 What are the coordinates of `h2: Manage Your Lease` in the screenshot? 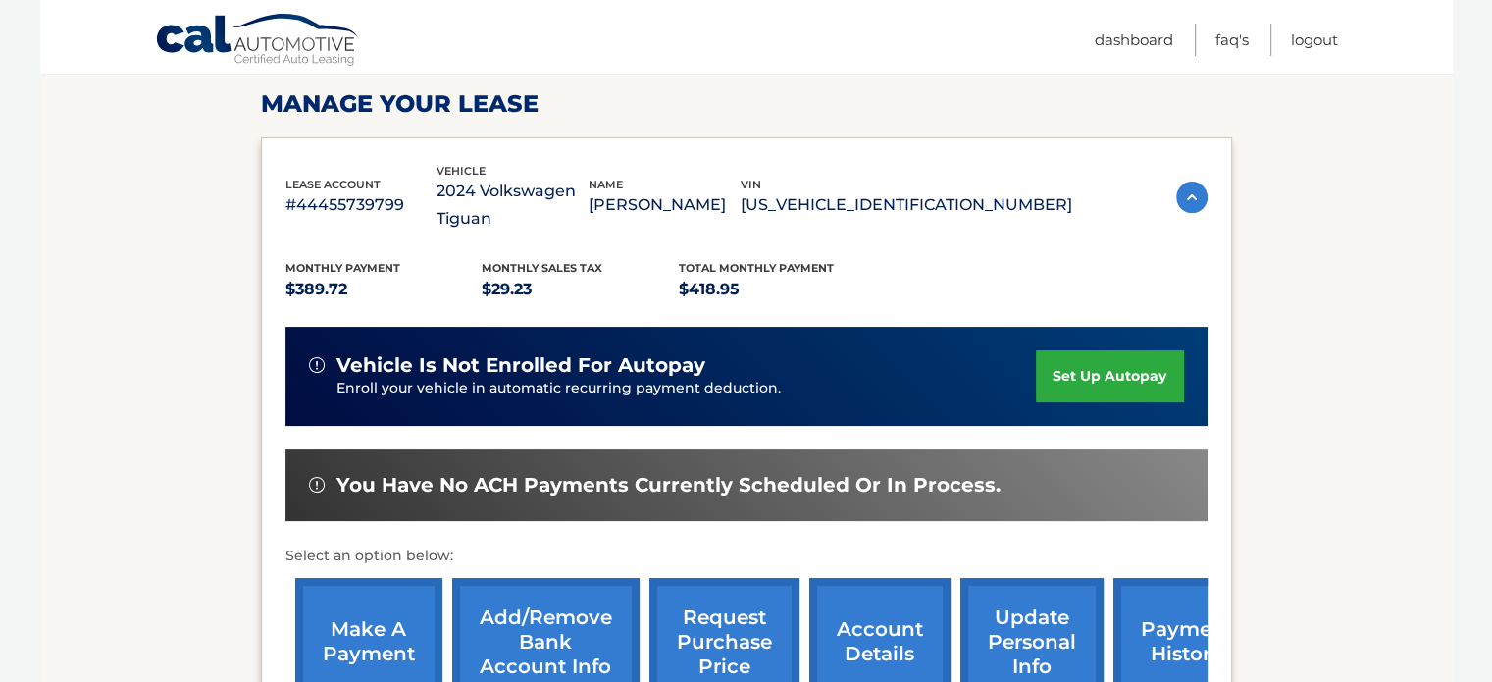 It's located at (747, 104).